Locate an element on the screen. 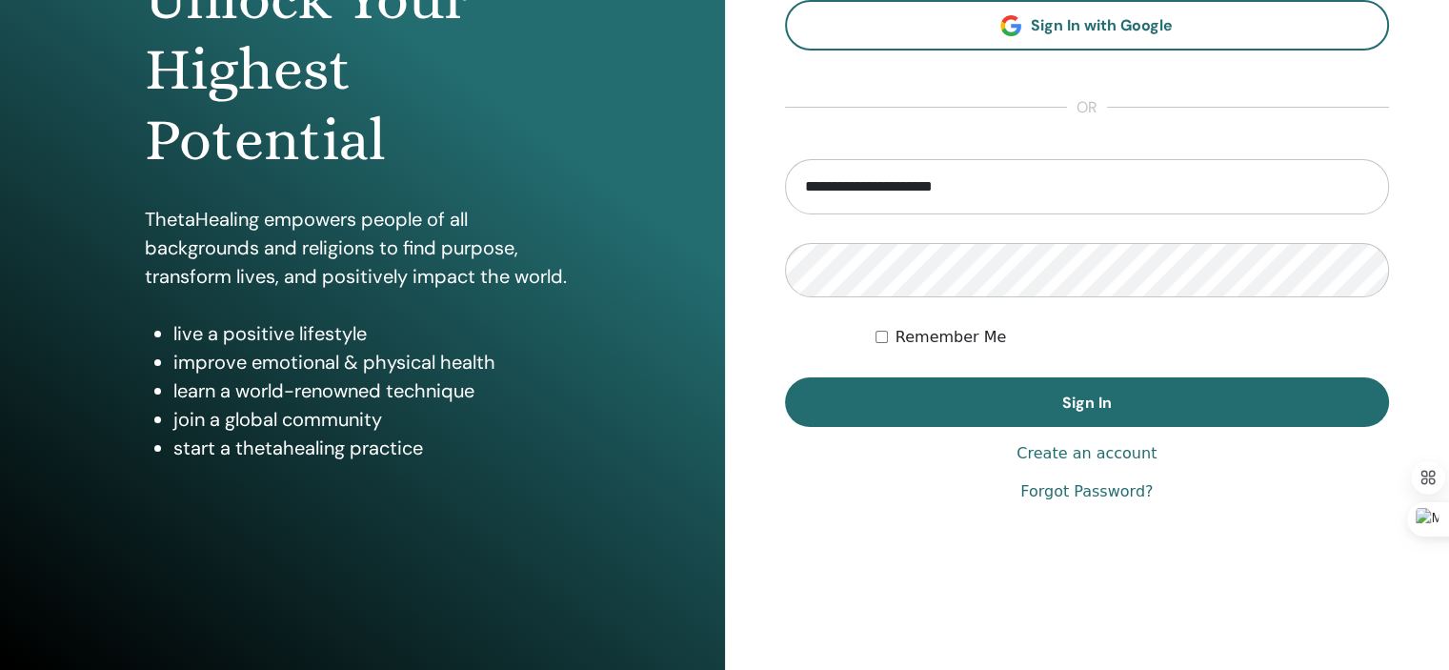 The width and height of the screenshot is (1449, 670). a: Create an account is located at coordinates (1086, 453).